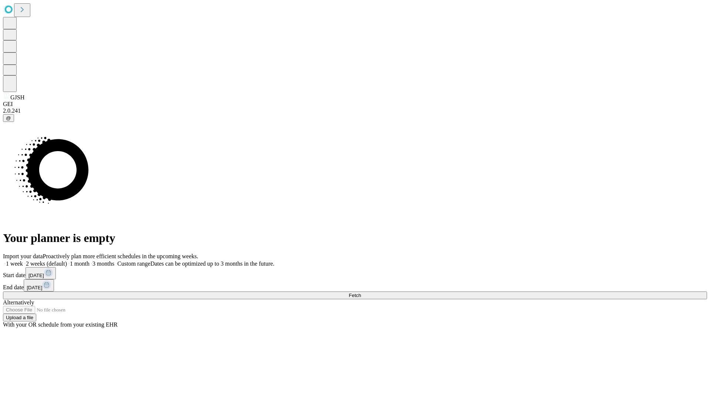  What do you see at coordinates (121, 256) in the screenshot?
I see `span: Proactively plan more efficient schedules in the upcoming weeks.` at bounding box center [121, 256].